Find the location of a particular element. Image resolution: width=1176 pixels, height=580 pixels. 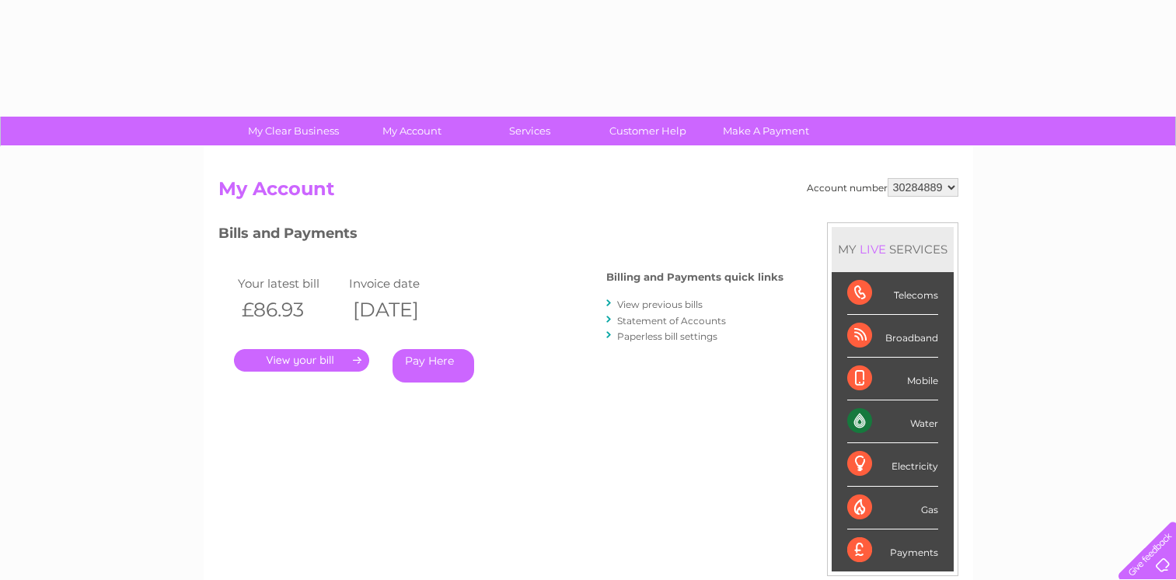

div: Broadband is located at coordinates (892, 336).